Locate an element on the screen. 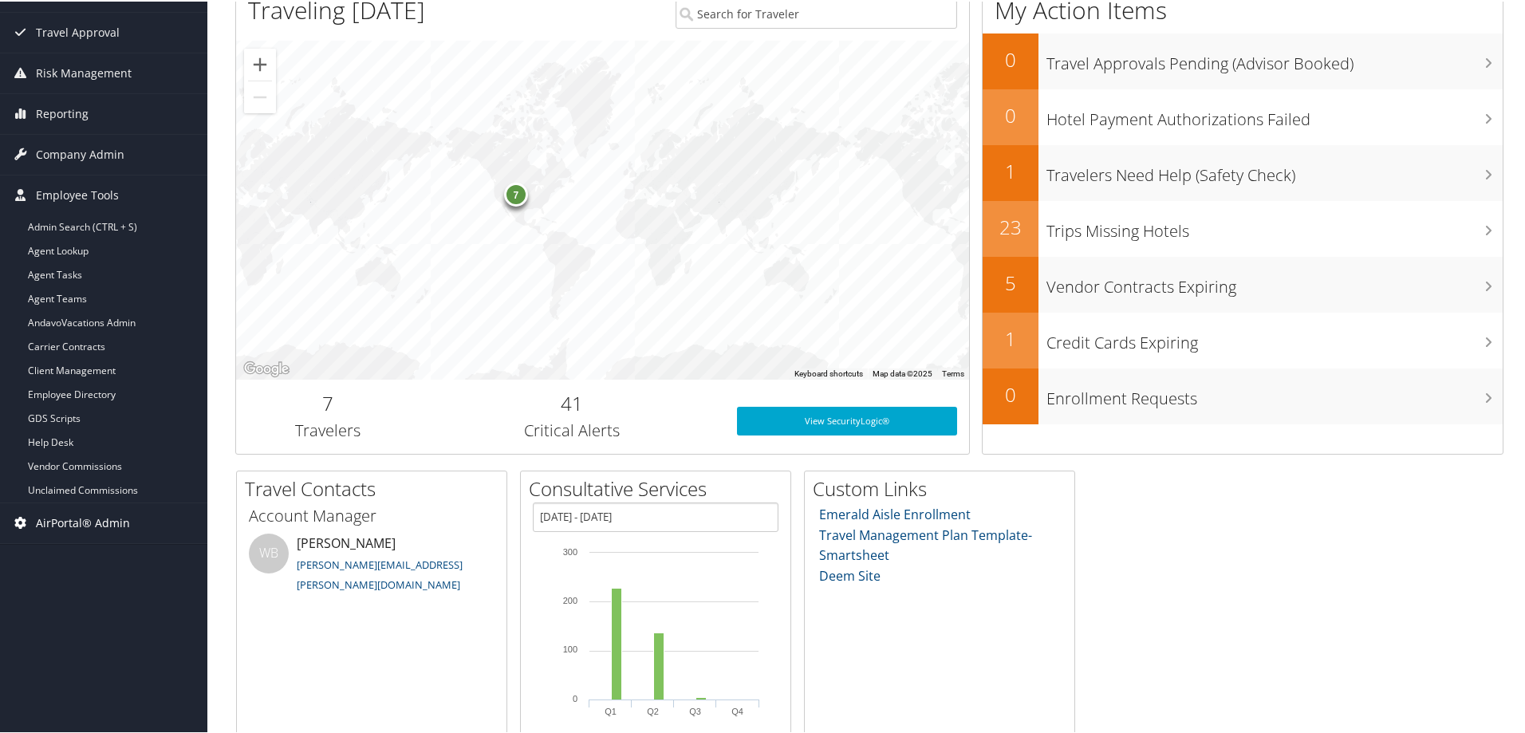 The width and height of the screenshot is (1525, 733). h3: Account Manager is located at coordinates (372, 514).